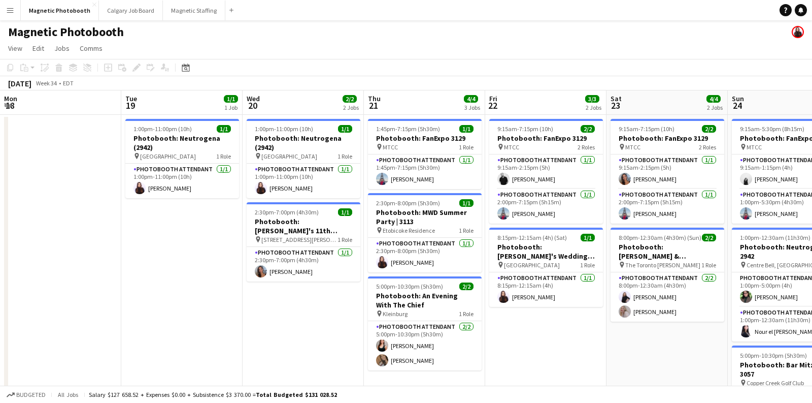 The height and width of the screenshot is (403, 812). I want to click on span: Comms, so click(91, 48).